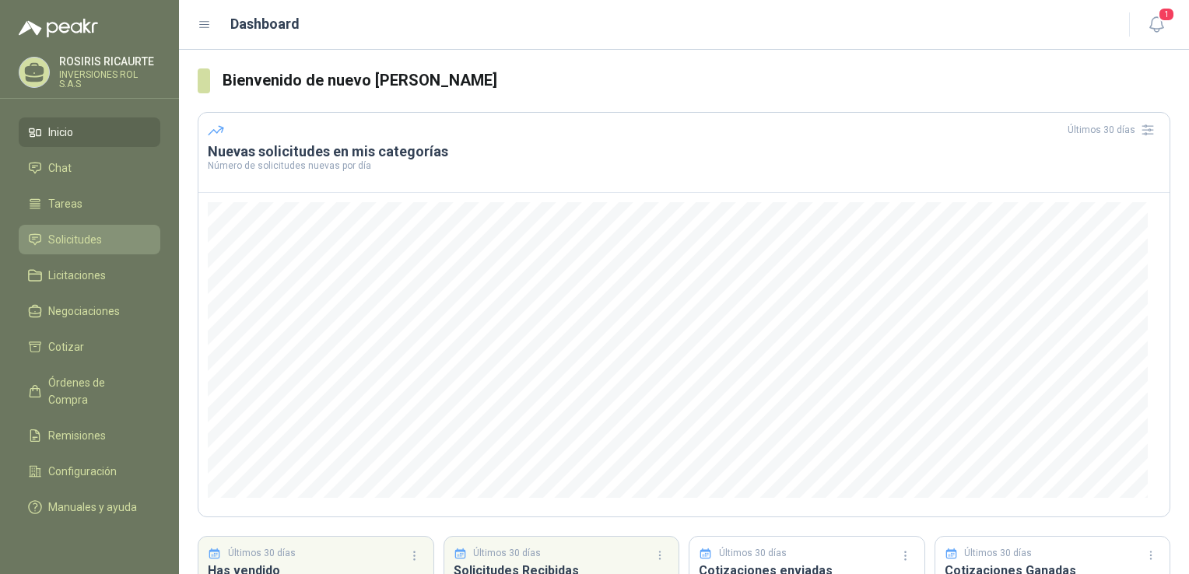 Image resolution: width=1189 pixels, height=574 pixels. I want to click on span: 1, so click(1167, 14).